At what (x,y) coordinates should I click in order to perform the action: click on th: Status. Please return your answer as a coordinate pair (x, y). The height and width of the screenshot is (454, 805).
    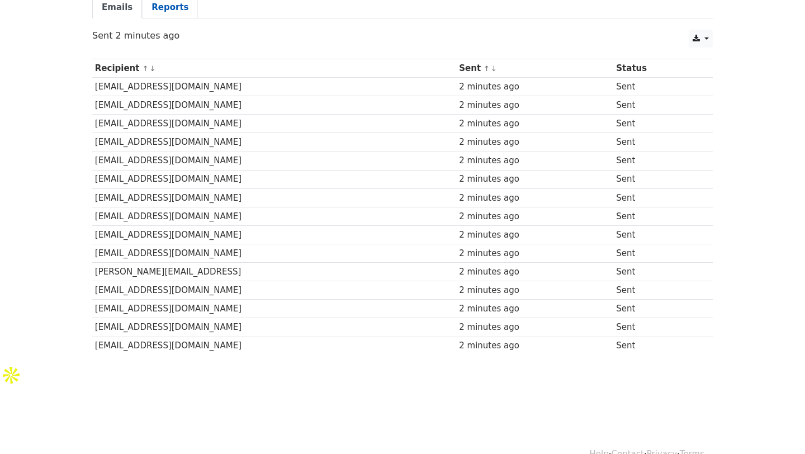
    Looking at the image, I should click on (657, 68).